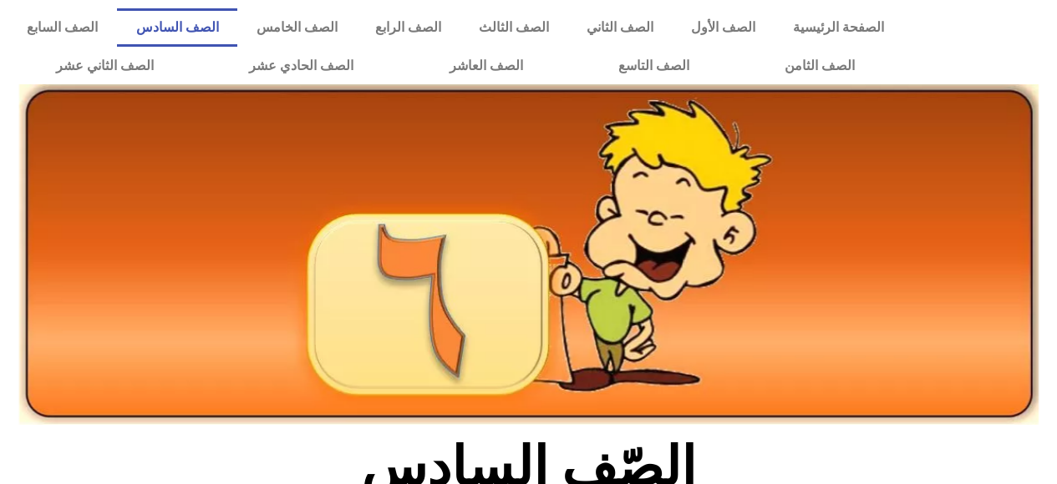  Describe the element at coordinates (619, 28) in the screenshot. I see `a: الصف الثاني` at that location.